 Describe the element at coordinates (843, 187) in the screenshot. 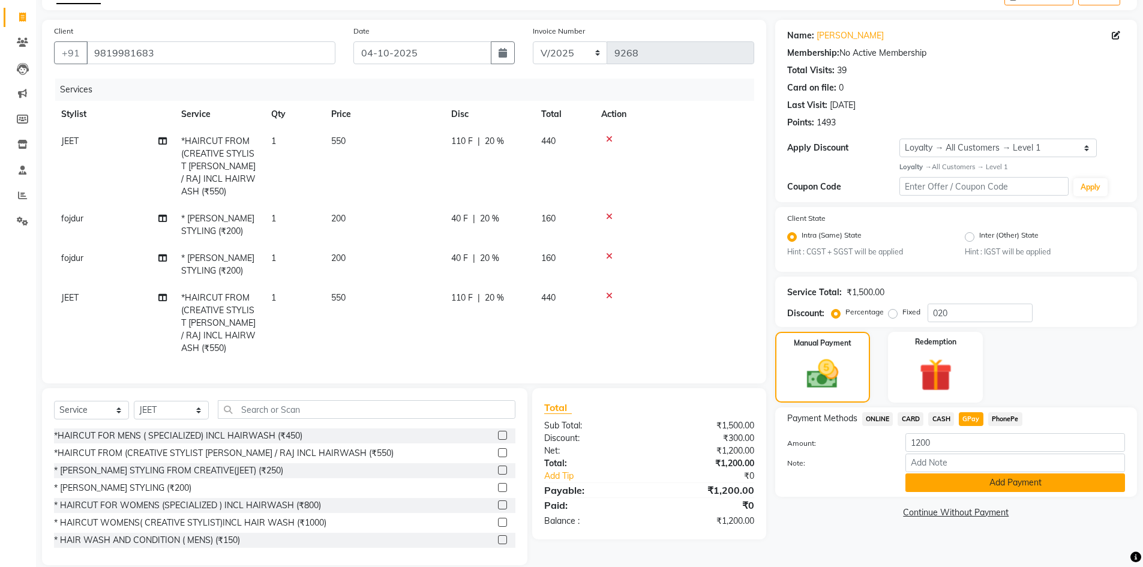

I see `div: Coupon Code` at that location.